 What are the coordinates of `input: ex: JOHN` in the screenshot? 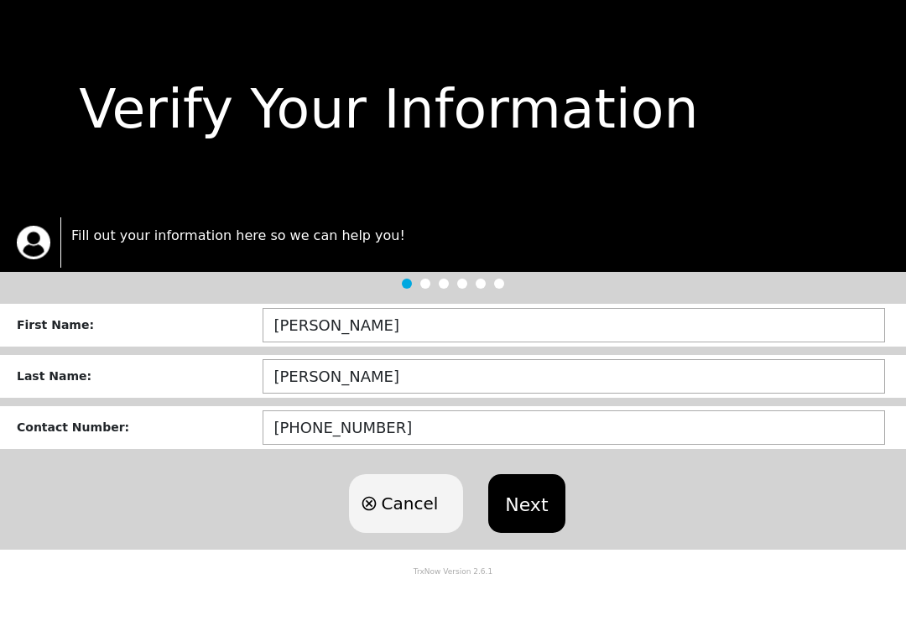 It's located at (574, 325).